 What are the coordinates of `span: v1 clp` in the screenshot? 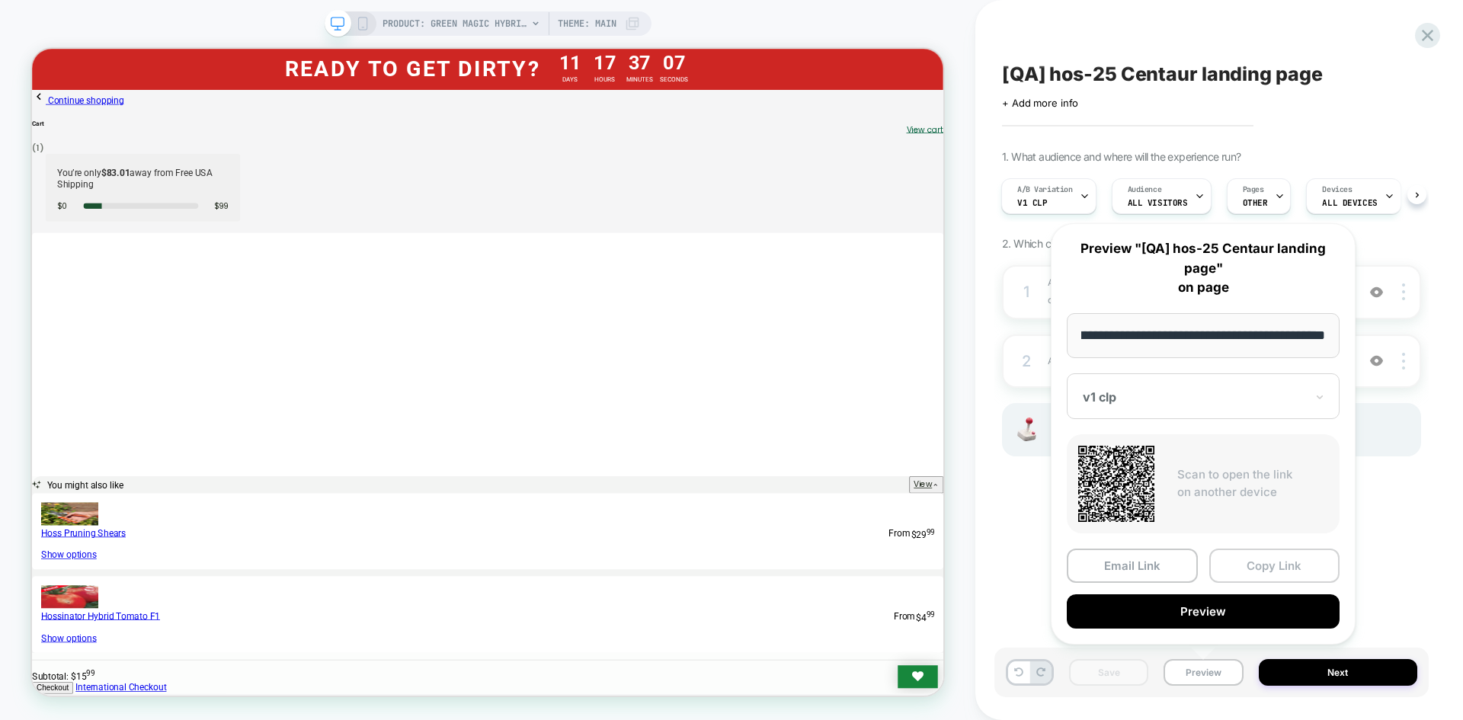 It's located at (1032, 203).